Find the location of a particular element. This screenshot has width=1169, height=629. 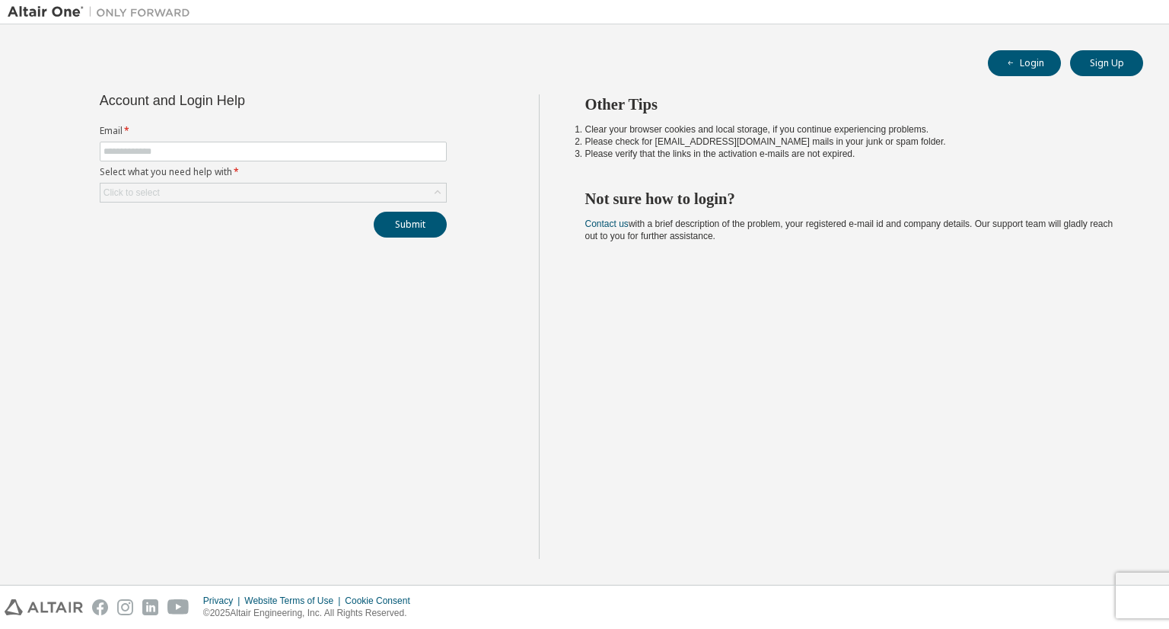

img: instagram.svg is located at coordinates (125, 607).